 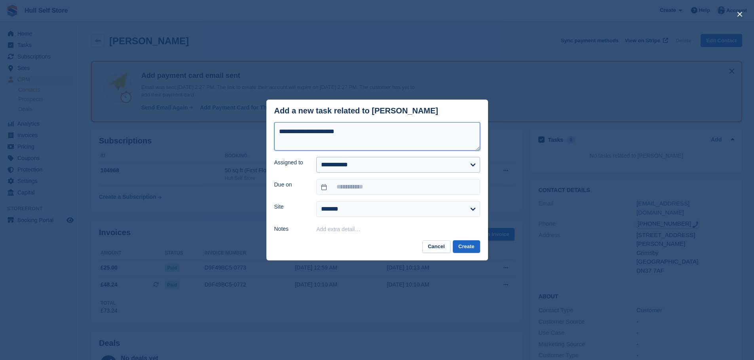 What do you see at coordinates (466, 247) in the screenshot?
I see `button: Create` at bounding box center [466, 247].